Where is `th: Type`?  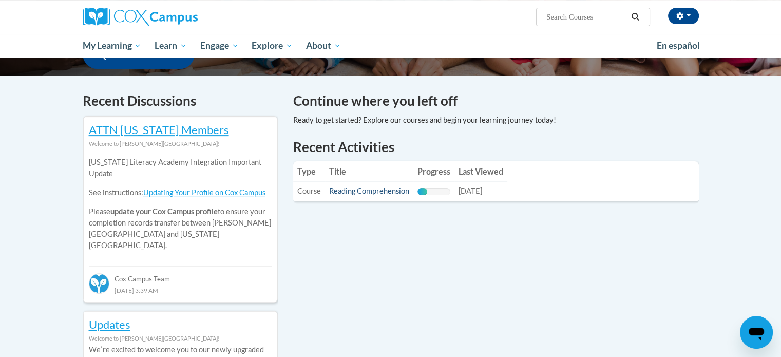
th: Type is located at coordinates (309, 171).